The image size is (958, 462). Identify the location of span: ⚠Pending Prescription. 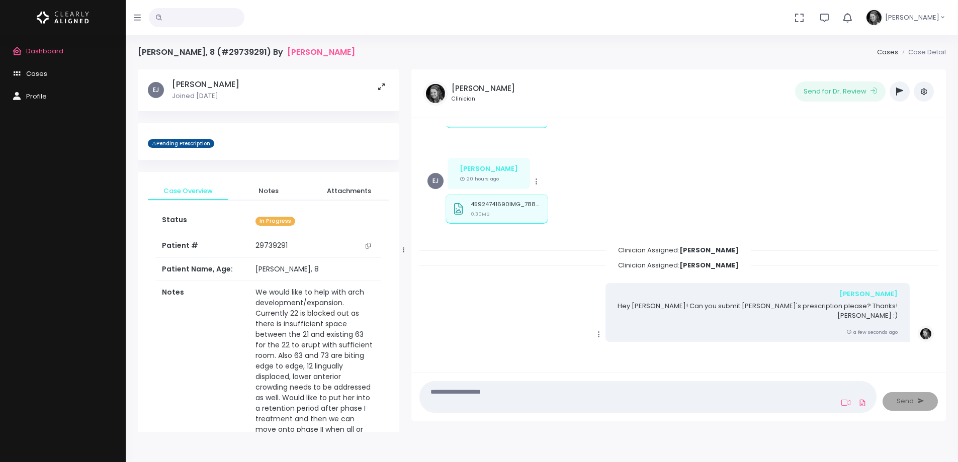
(181, 144).